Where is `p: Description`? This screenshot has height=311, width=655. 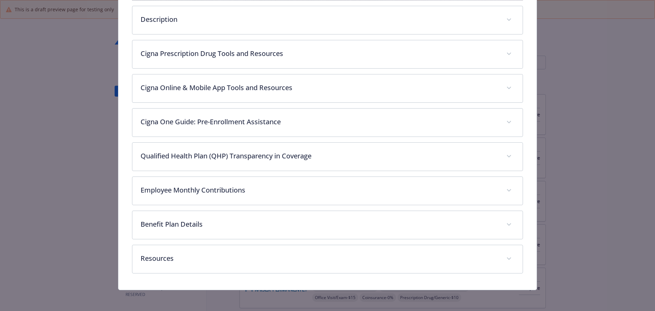
p: Description is located at coordinates (319, 19).